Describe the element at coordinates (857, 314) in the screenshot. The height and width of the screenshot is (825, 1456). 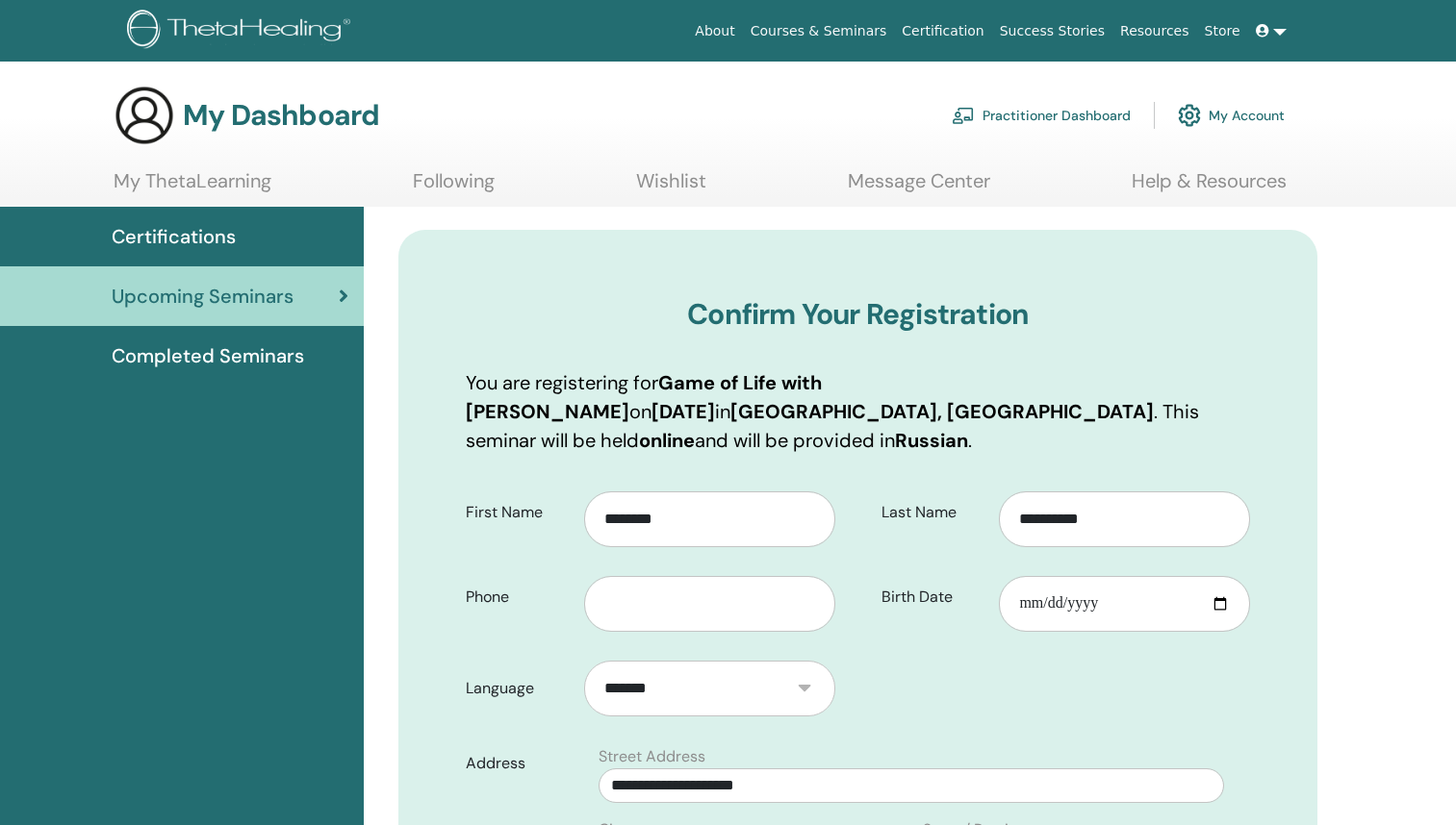
I see `h3: Confirm Your Registration` at that location.